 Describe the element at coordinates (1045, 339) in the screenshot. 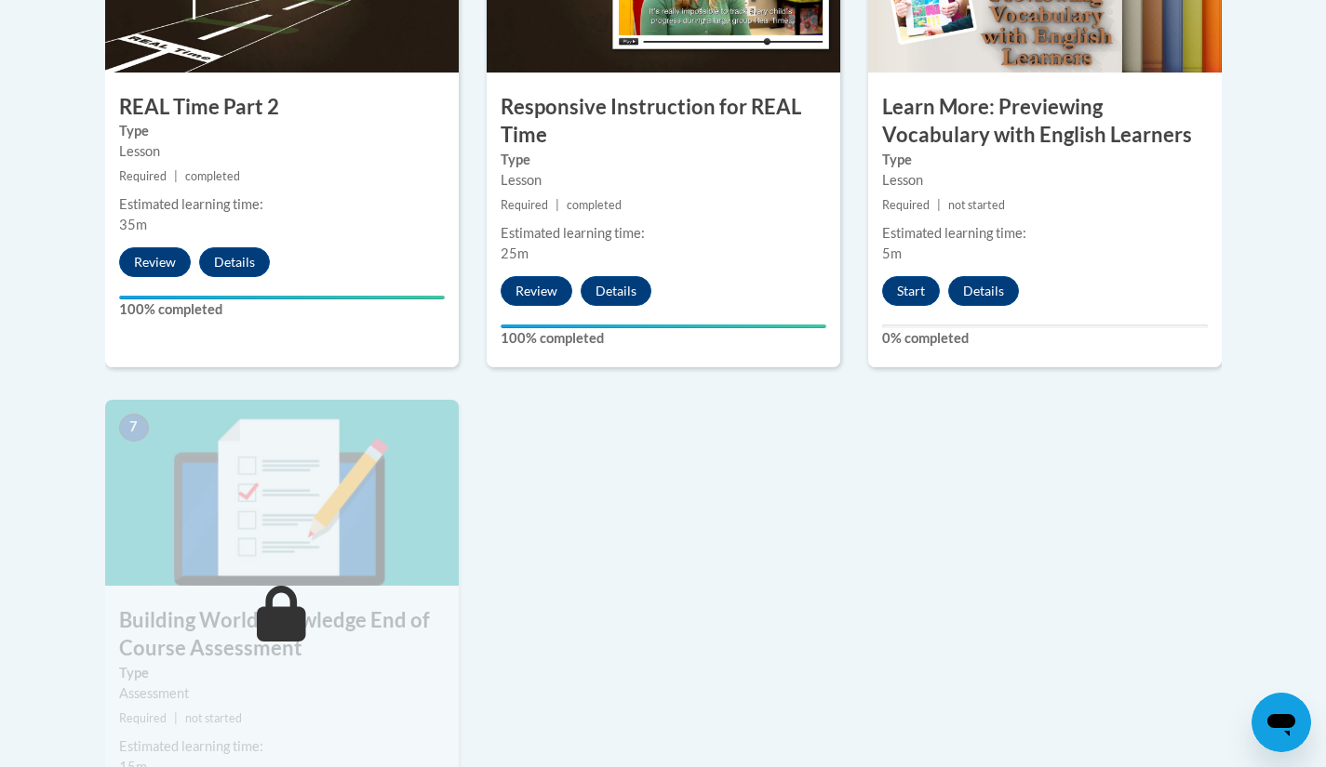

I see `label: 0% completed` at that location.